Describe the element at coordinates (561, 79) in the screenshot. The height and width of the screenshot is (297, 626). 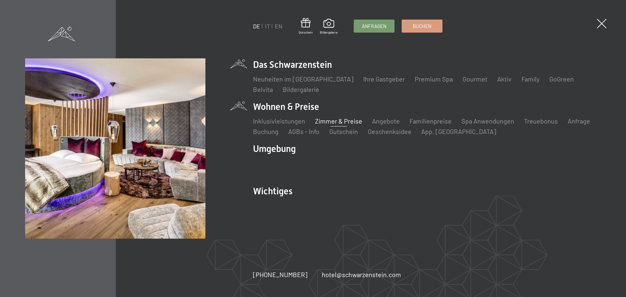
I see `a: GoGreen` at that location.